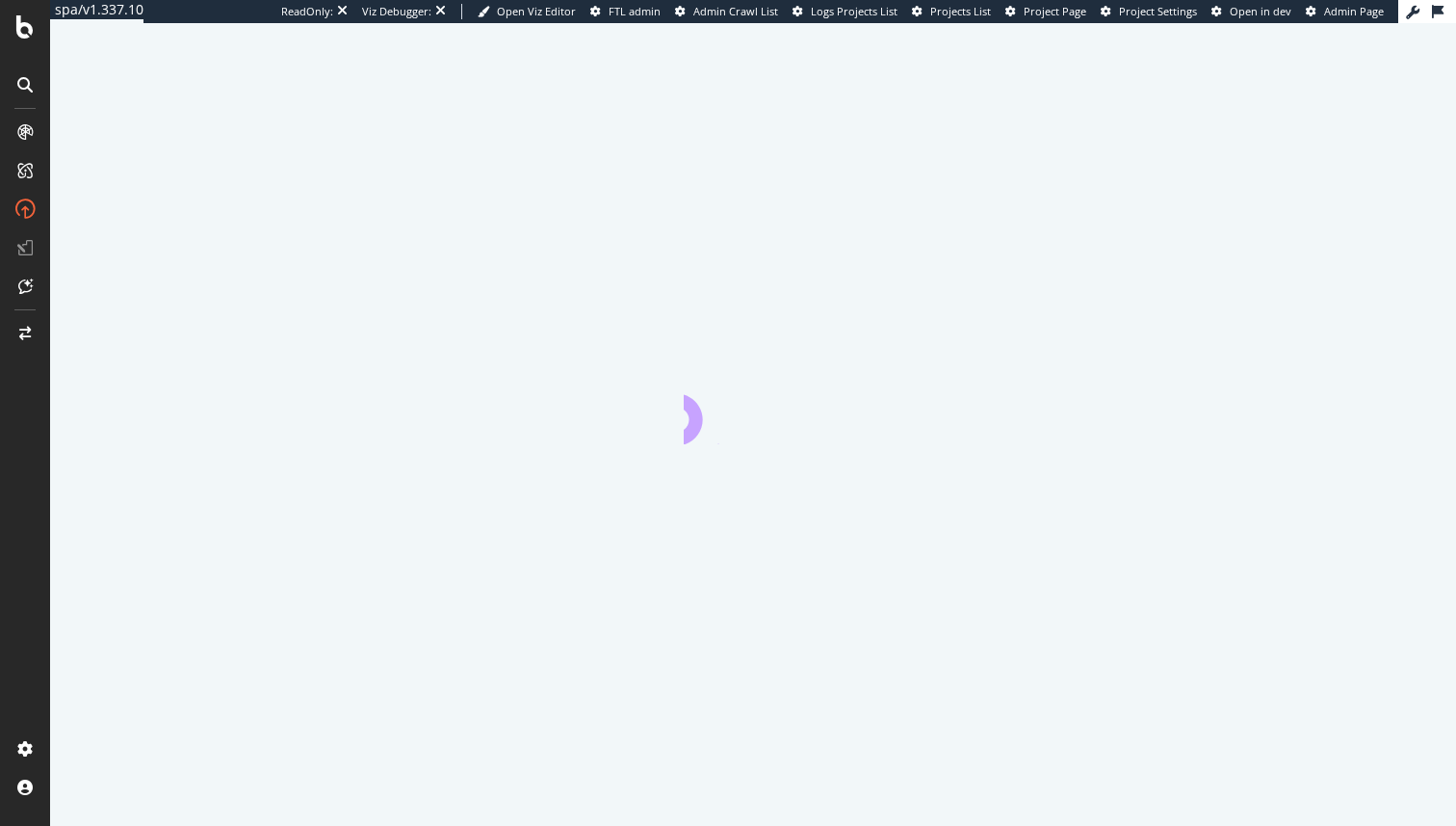 This screenshot has width=1456, height=826. What do you see at coordinates (527, 12) in the screenshot?
I see `a: Open Viz Editor` at bounding box center [527, 12].